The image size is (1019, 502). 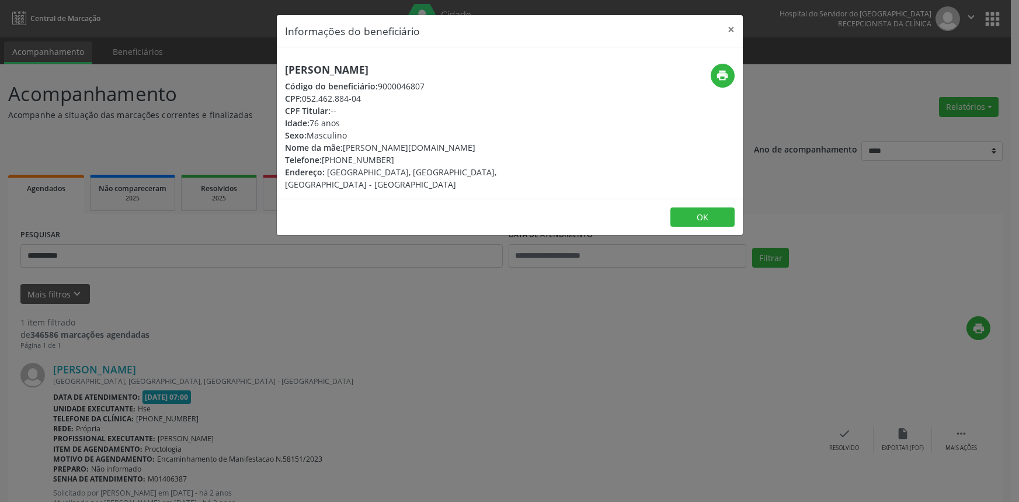 I want to click on button: OK, so click(x=702, y=217).